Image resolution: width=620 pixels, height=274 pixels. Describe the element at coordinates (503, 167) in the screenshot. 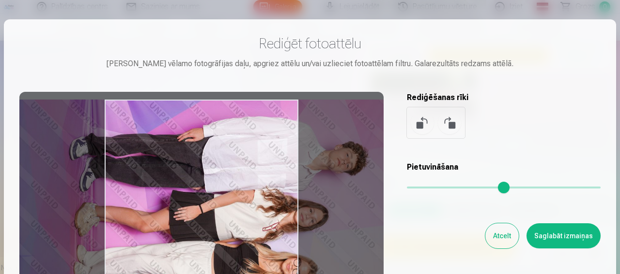

I see `h5: Pietuvināšana` at that location.